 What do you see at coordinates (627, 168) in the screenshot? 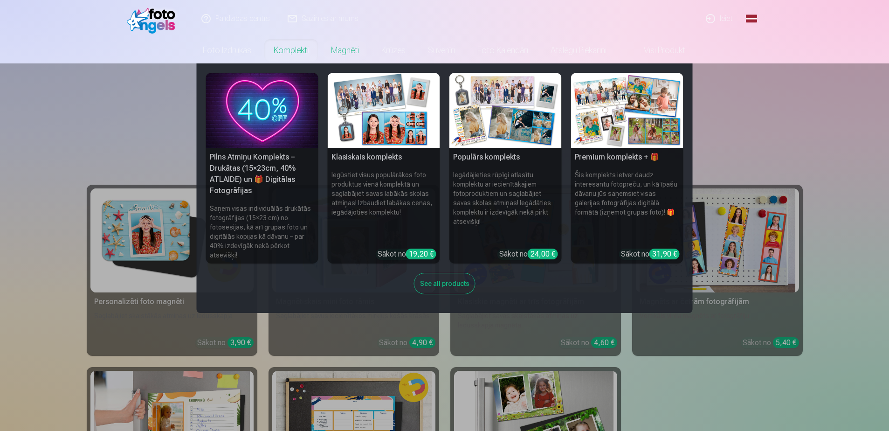
I see `a: Premium komplekts + 🎁 Premium komplekts + 🎁Šis komplekts ietver daudz interesantu fotopreču, un k...` at bounding box center [627, 168].